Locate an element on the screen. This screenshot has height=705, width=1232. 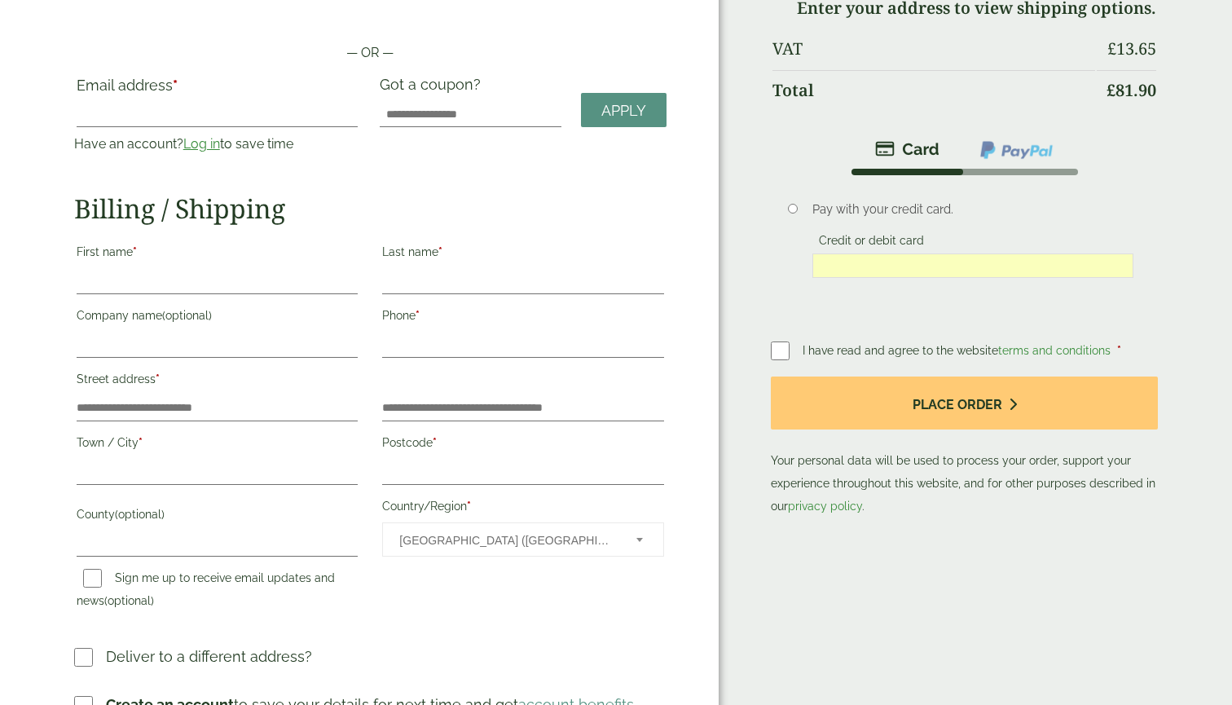
span: Apply is located at coordinates (623, 111).